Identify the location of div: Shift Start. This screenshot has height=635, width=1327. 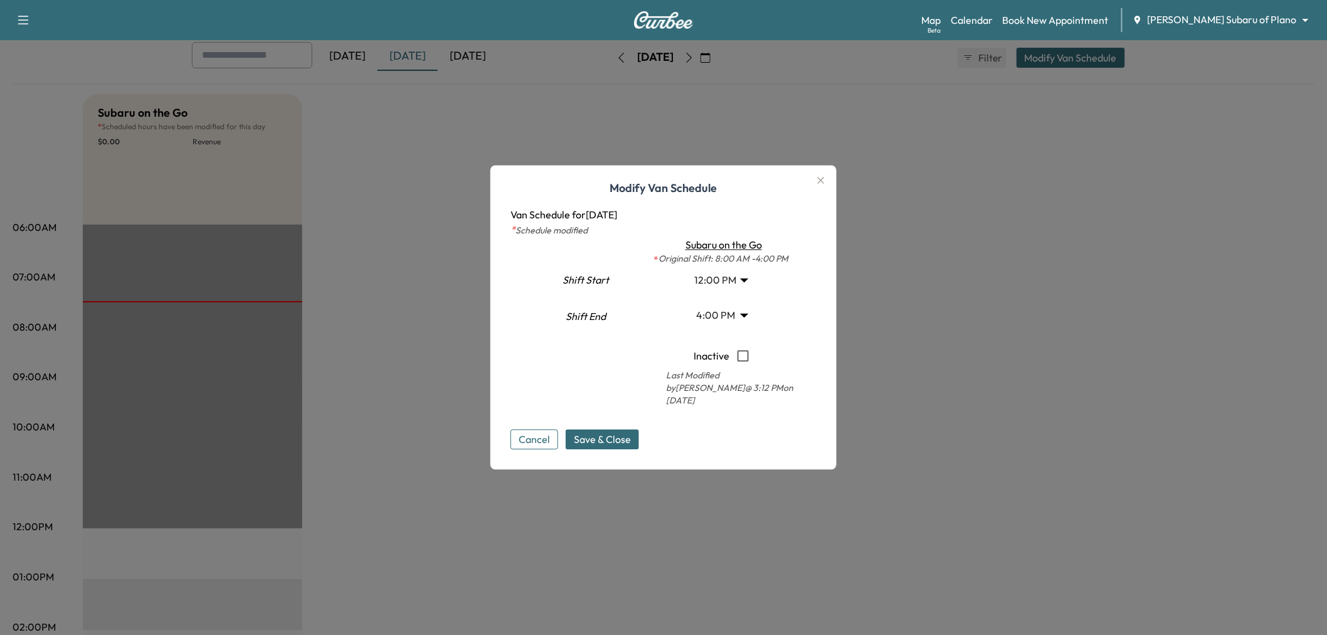
(586, 283).